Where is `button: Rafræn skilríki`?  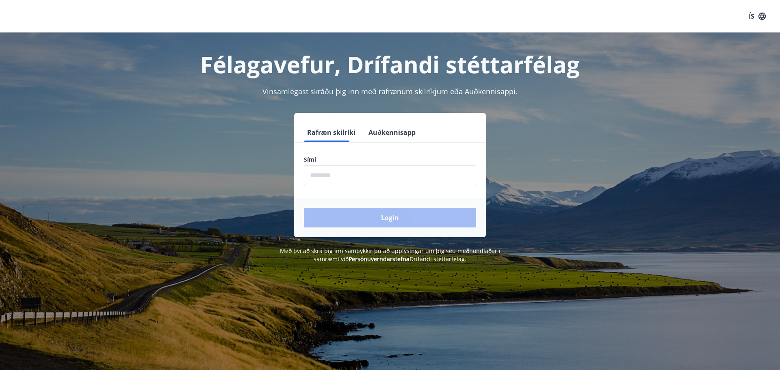
button: Rafræn skilríki is located at coordinates (331, 132).